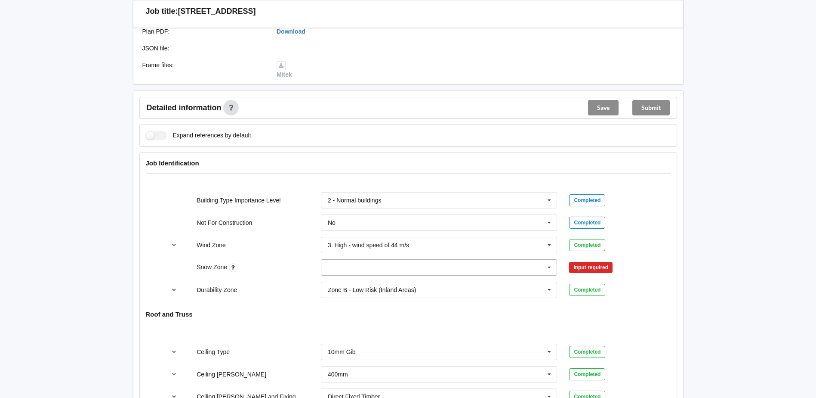 This screenshot has height=398, width=816. Describe the element at coordinates (372, 290) in the screenshot. I see `div: Zone B - Low Risk (Inland Areas)` at that location.